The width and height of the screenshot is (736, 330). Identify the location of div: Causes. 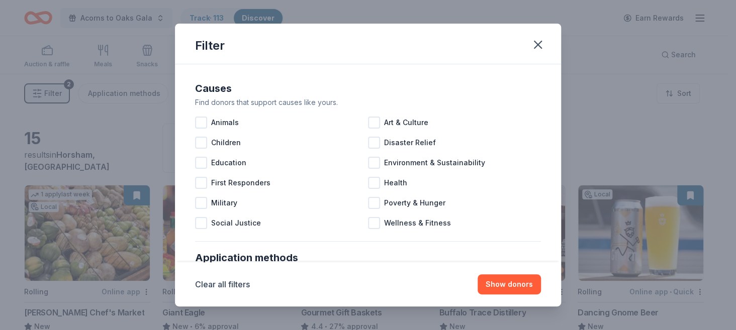
(368, 88).